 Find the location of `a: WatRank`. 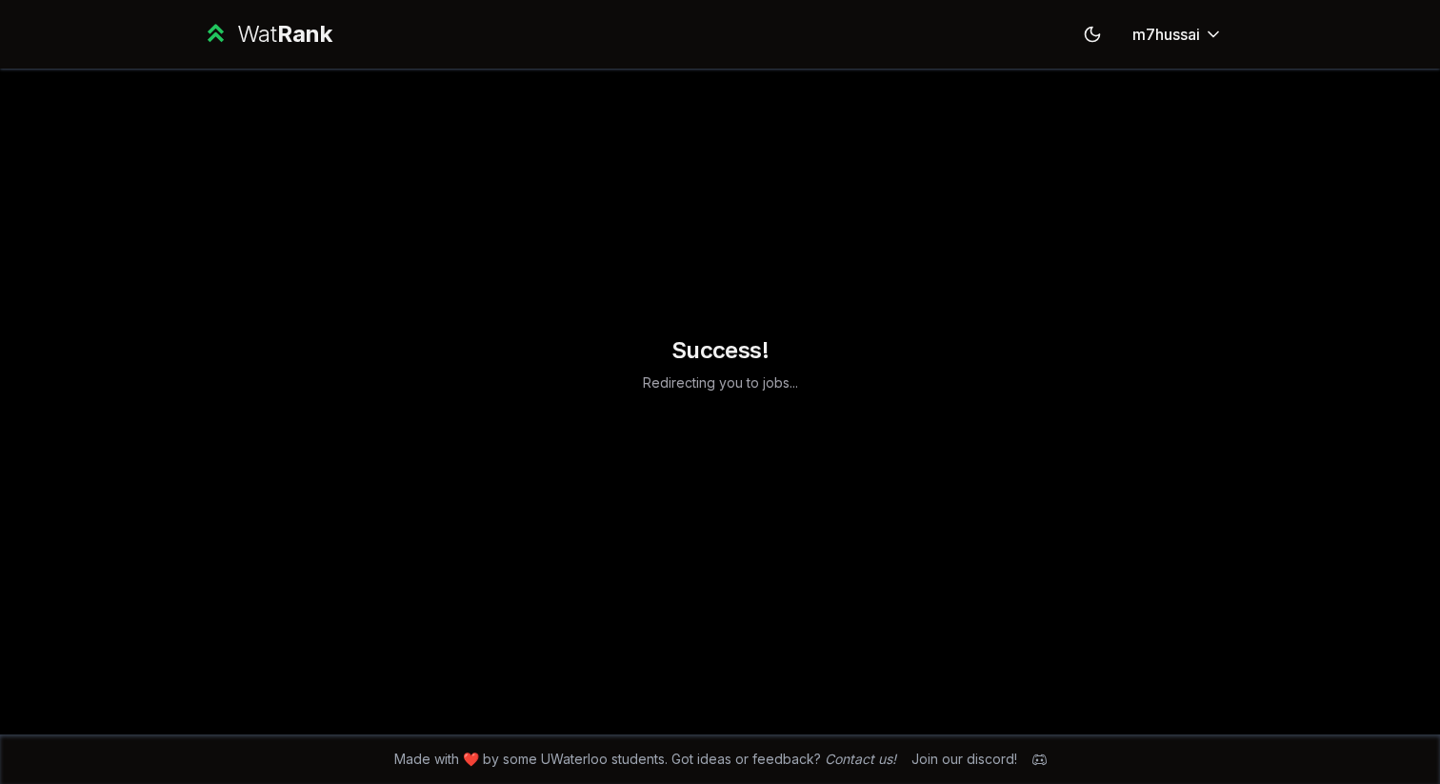

a: WatRank is located at coordinates (267, 34).